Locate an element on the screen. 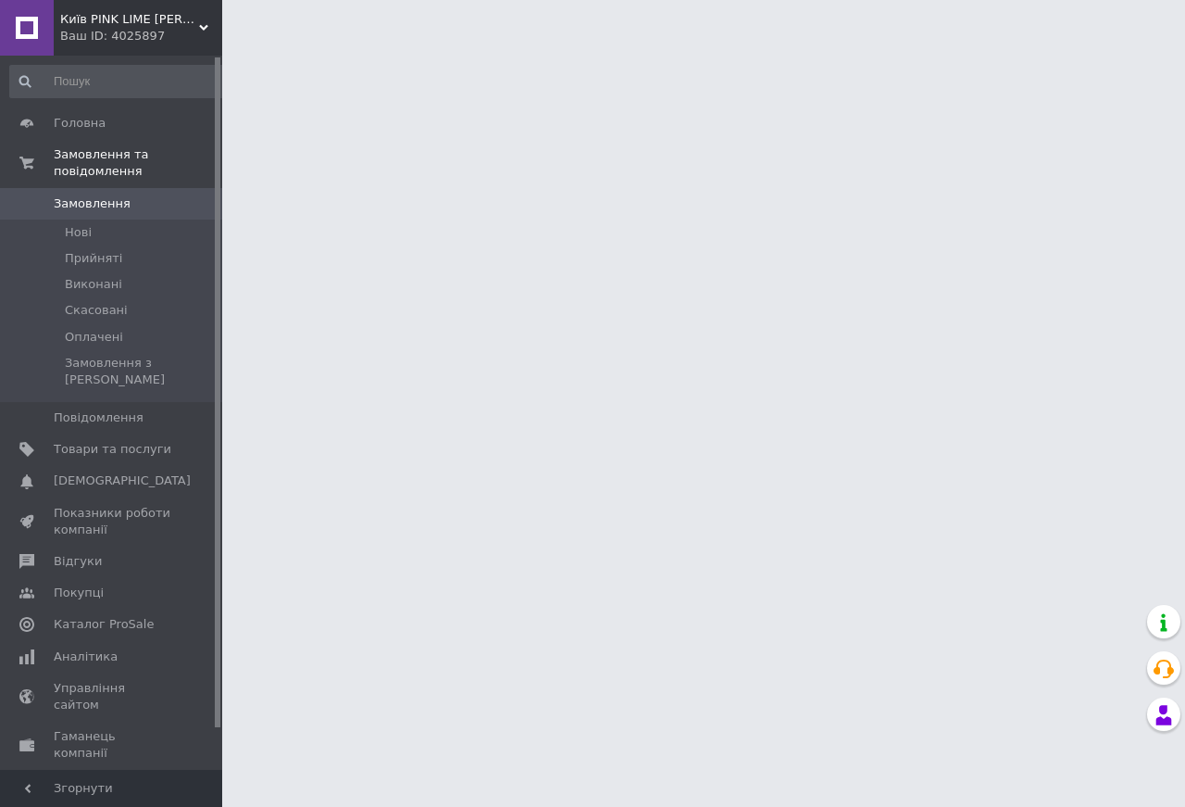 The image size is (1185, 807). span: Гаманець компанії is located at coordinates (112, 745).